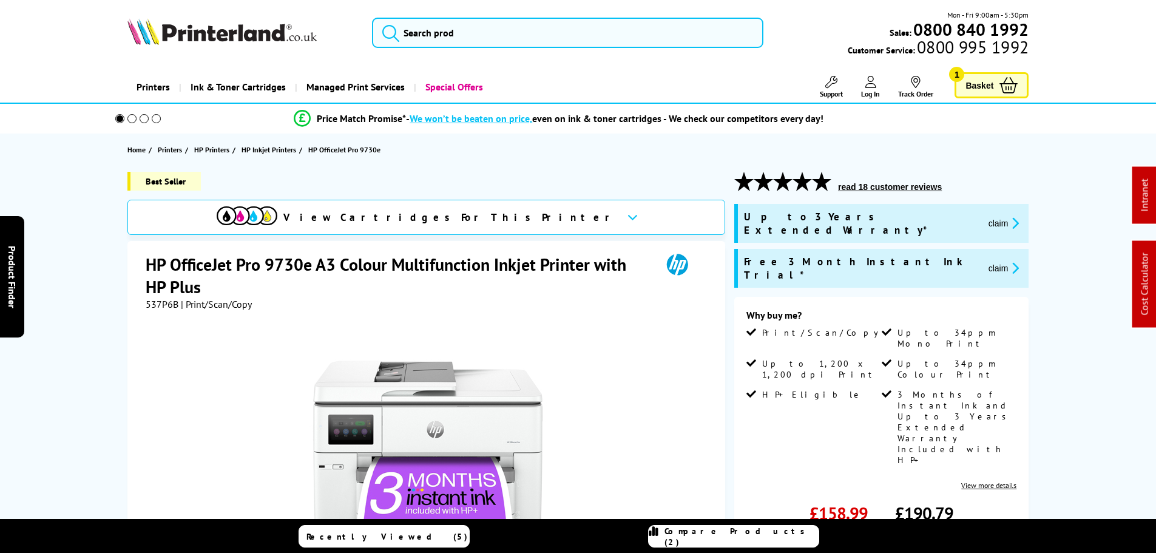 The height and width of the screenshot is (553, 1156). What do you see at coordinates (361, 118) in the screenshot?
I see `span: Price Match Promise*` at bounding box center [361, 118].